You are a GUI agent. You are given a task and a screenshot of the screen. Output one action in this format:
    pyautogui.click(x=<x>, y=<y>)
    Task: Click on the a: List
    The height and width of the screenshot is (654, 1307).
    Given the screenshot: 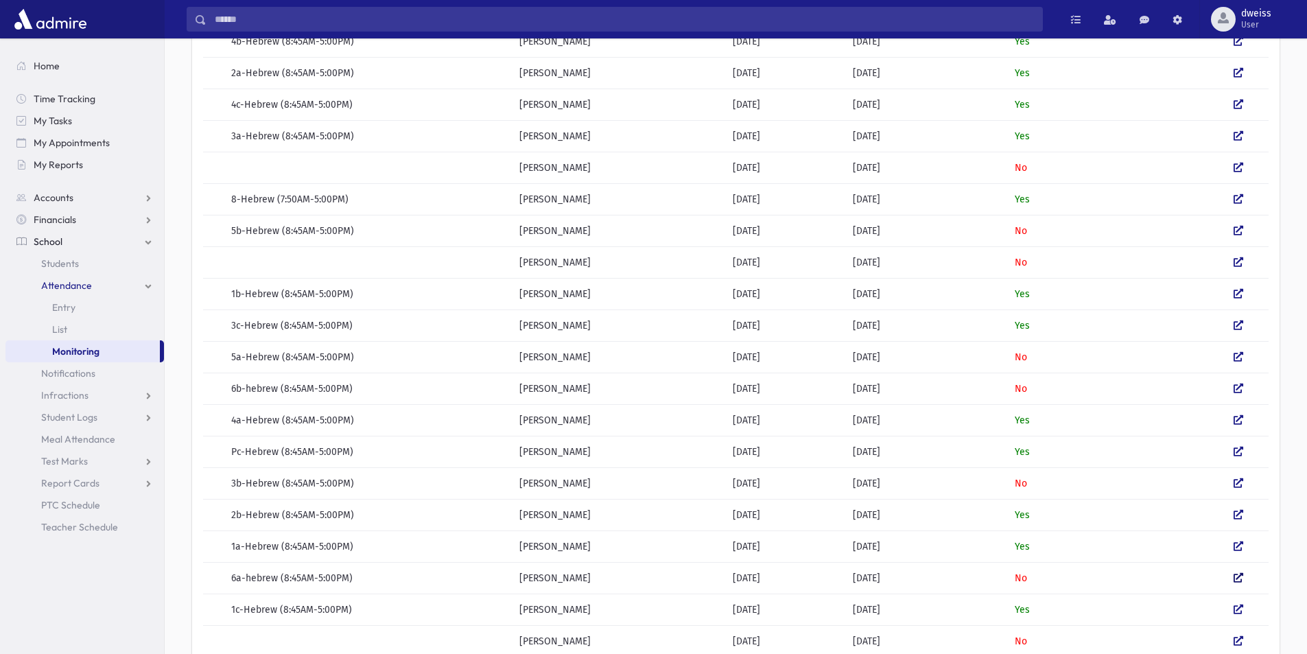 What is the action you would take?
    pyautogui.click(x=84, y=329)
    